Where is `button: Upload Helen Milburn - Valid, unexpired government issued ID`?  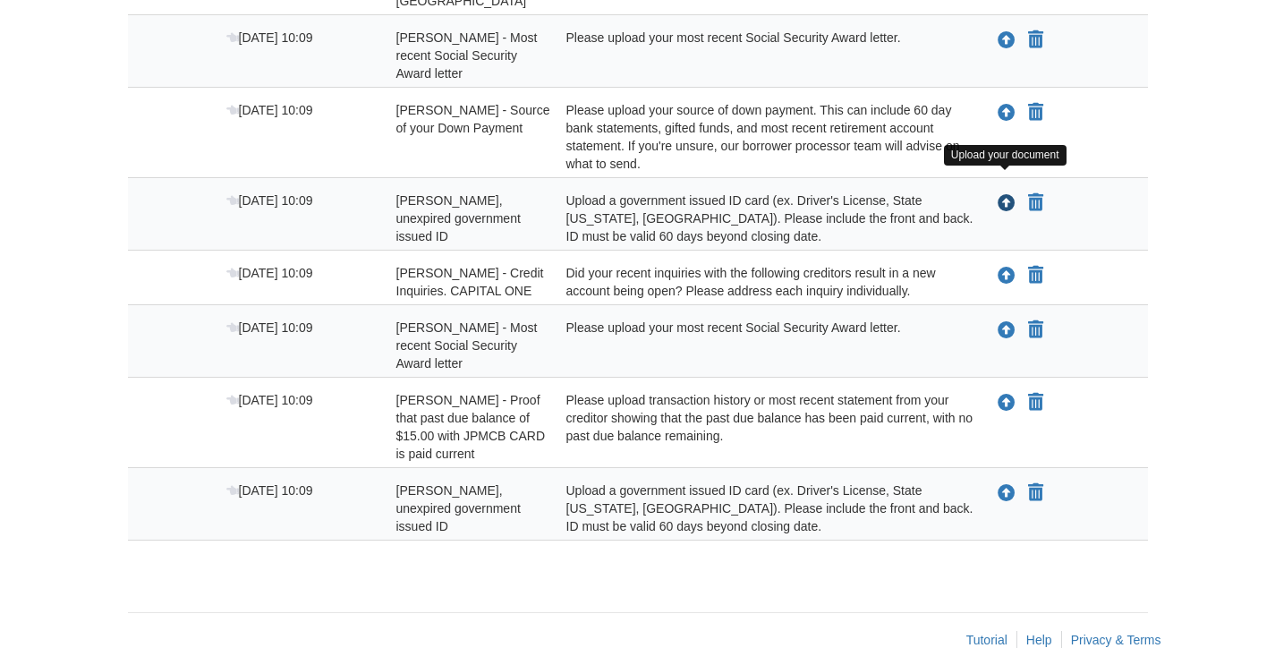 button: Upload Helen Milburn - Valid, unexpired government issued ID is located at coordinates (1006, 203).